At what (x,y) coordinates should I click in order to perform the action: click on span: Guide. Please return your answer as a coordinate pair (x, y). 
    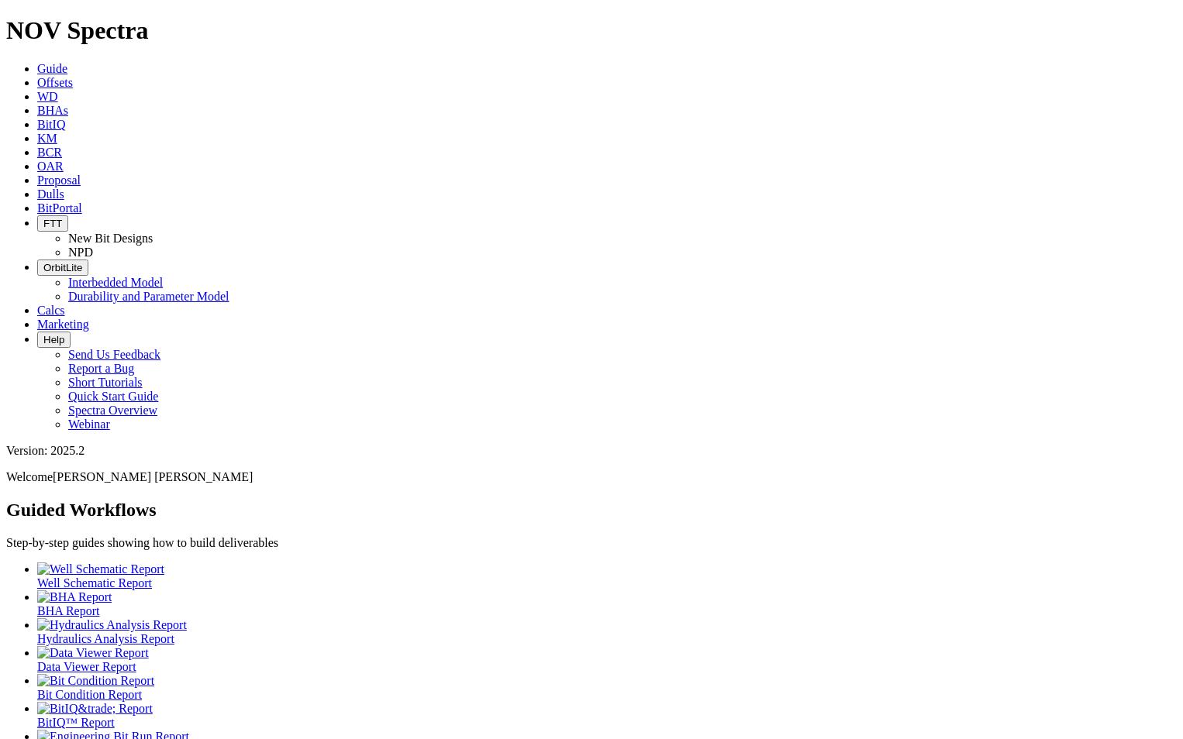
    Looking at the image, I should click on (52, 68).